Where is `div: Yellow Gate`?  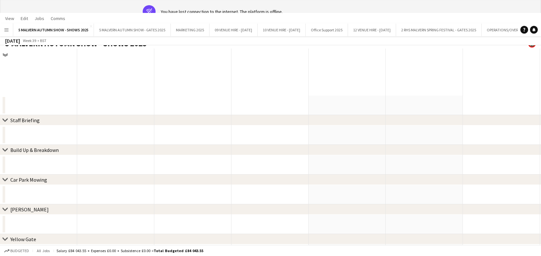 div: Yellow Gate is located at coordinates (23, 239).